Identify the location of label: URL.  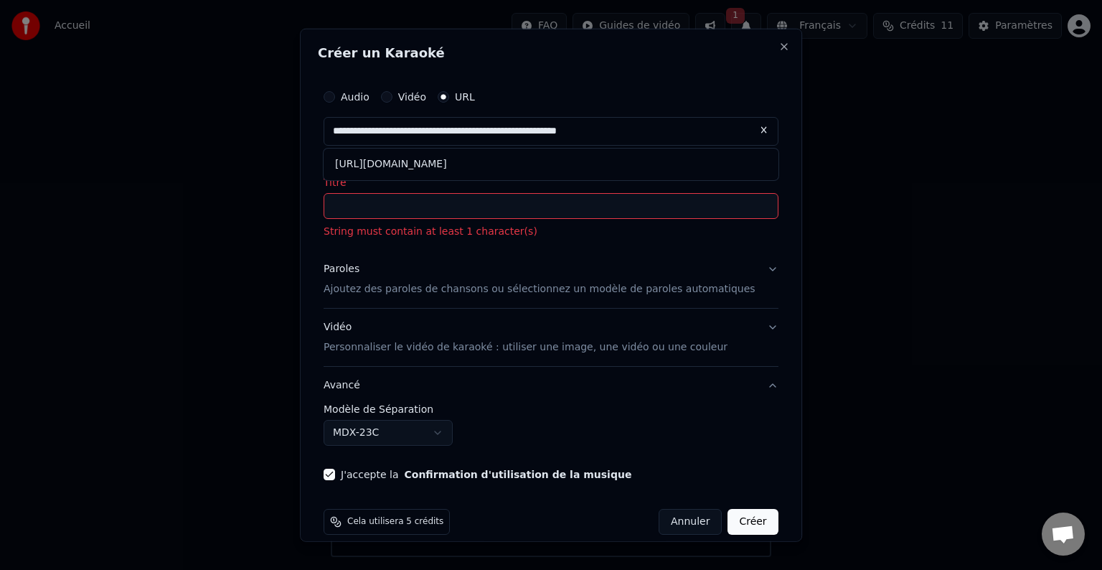
(465, 97).